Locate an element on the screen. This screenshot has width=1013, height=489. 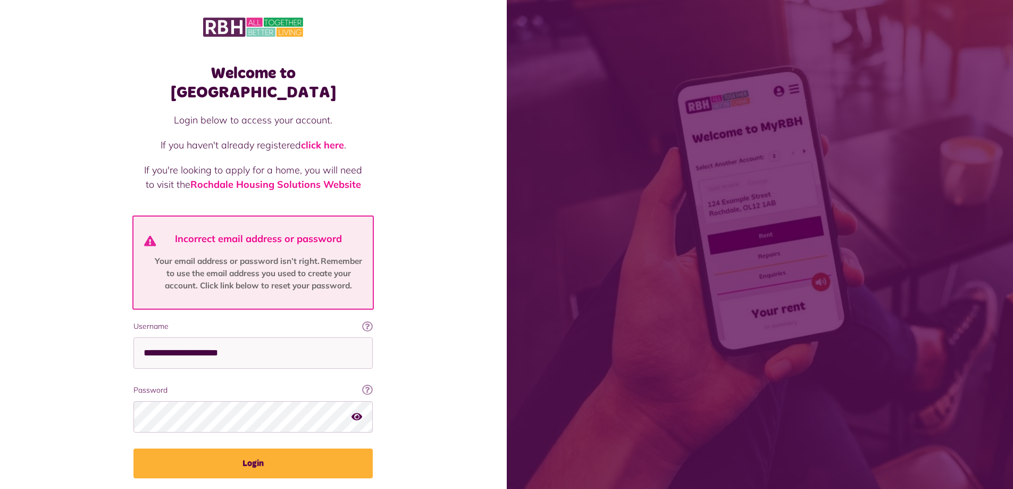
a: Rochdale Housing Solutions Website is located at coordinates (276, 184).